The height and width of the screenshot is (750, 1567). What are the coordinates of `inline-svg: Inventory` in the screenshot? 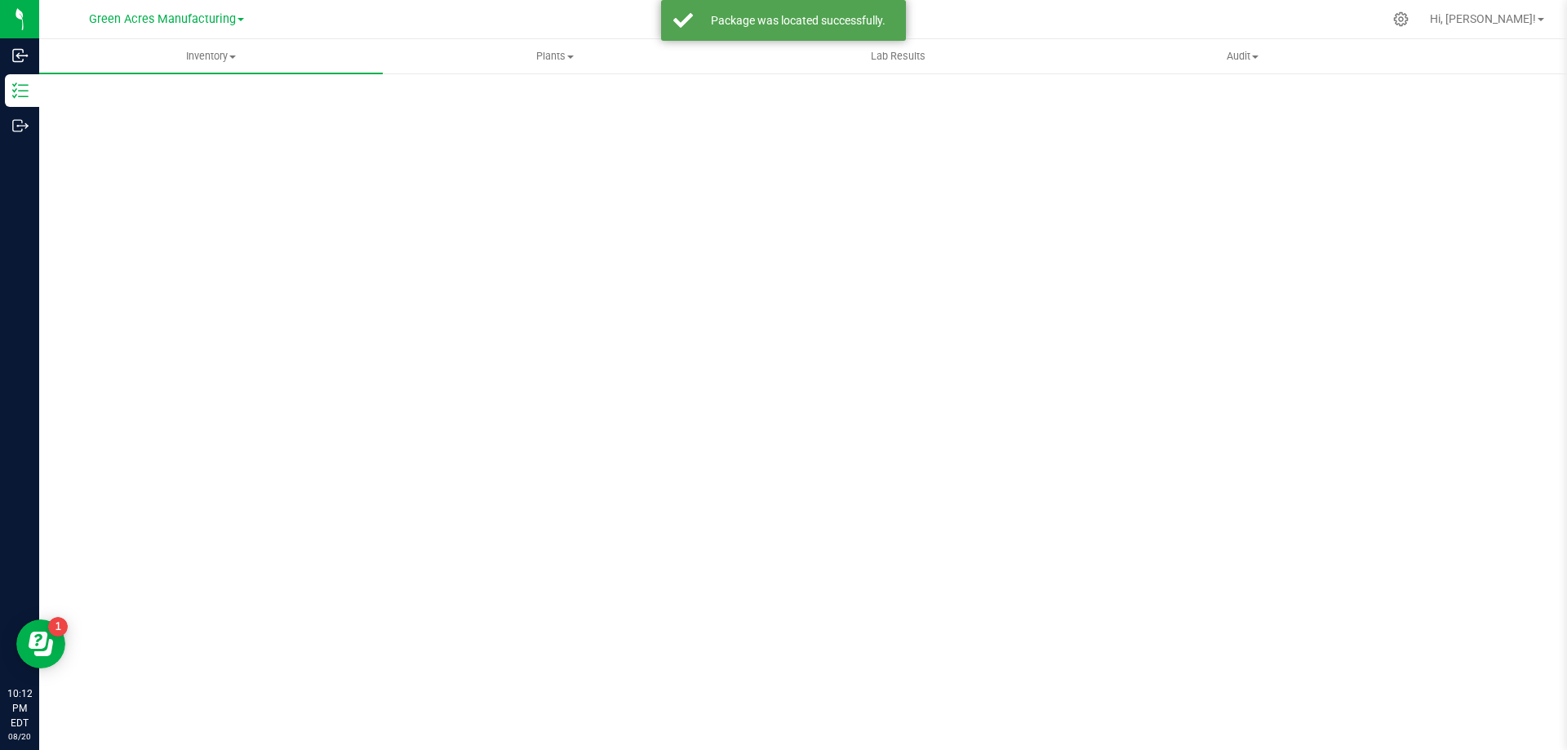 It's located at (20, 91).